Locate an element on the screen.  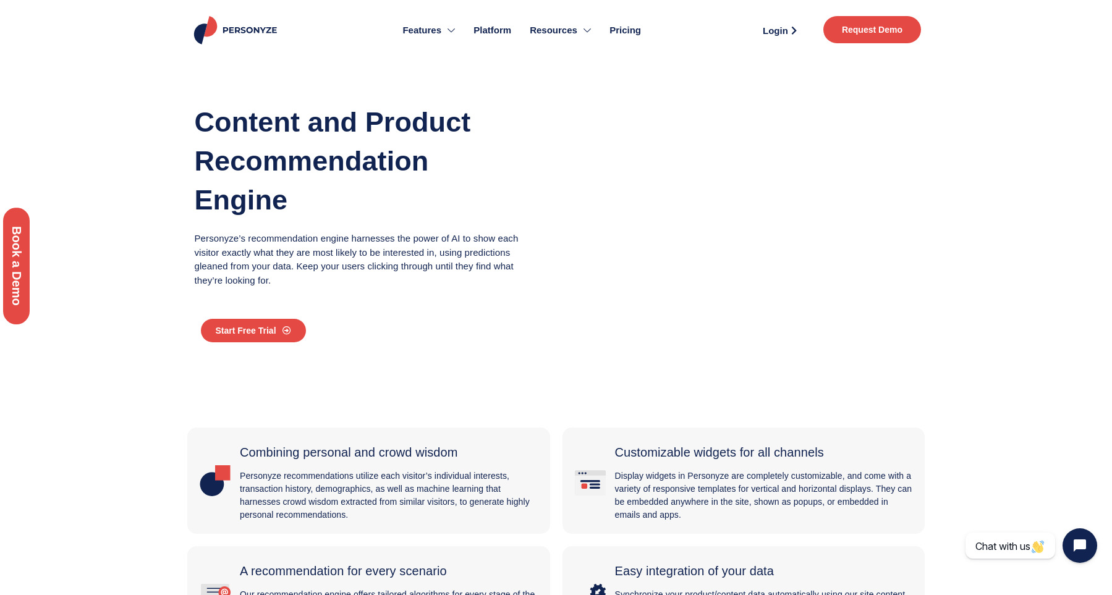
p: Display widgets in Personyze are completely customizable, and come with a variety of responsive t... is located at coordinates (764, 496).